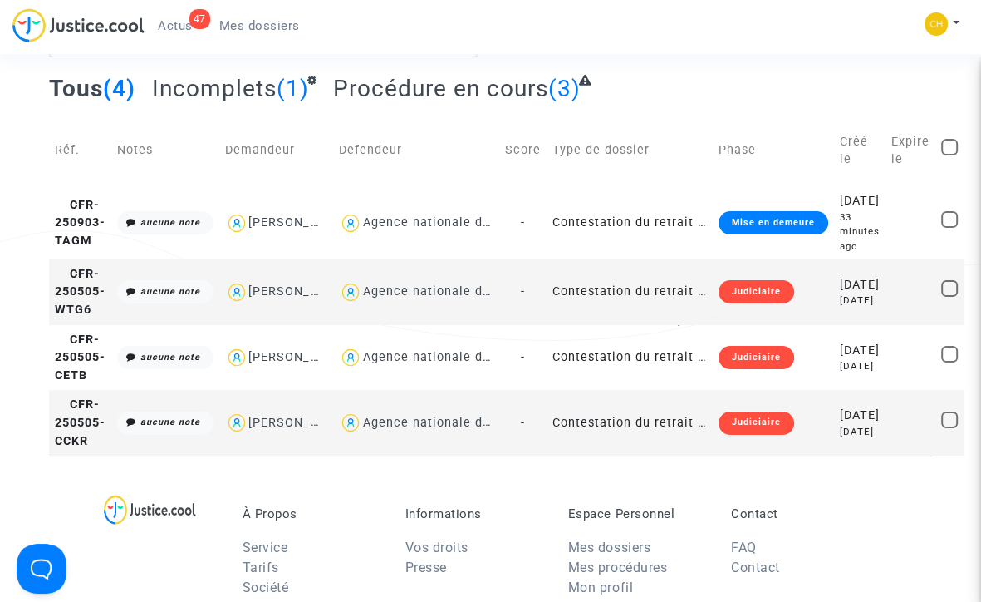 The height and width of the screenshot is (602, 981). What do you see at coordinates (523, 150) in the screenshot?
I see `td: Score` at bounding box center [523, 150].